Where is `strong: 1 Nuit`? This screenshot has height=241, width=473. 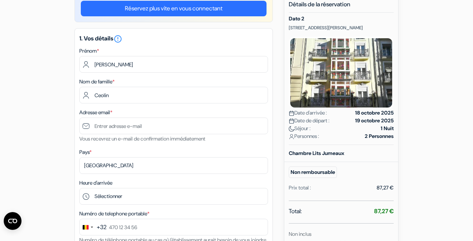
strong: 1 Nuit is located at coordinates (387, 128).